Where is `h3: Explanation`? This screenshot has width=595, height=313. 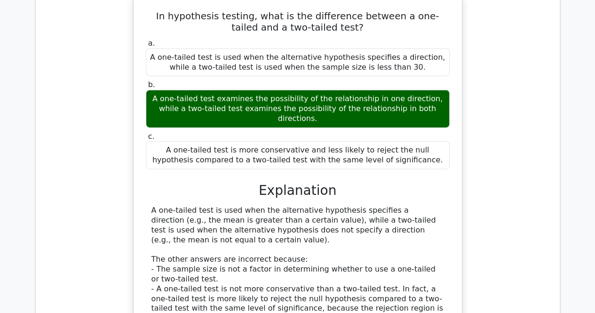
h3: Explanation is located at coordinates (298, 190).